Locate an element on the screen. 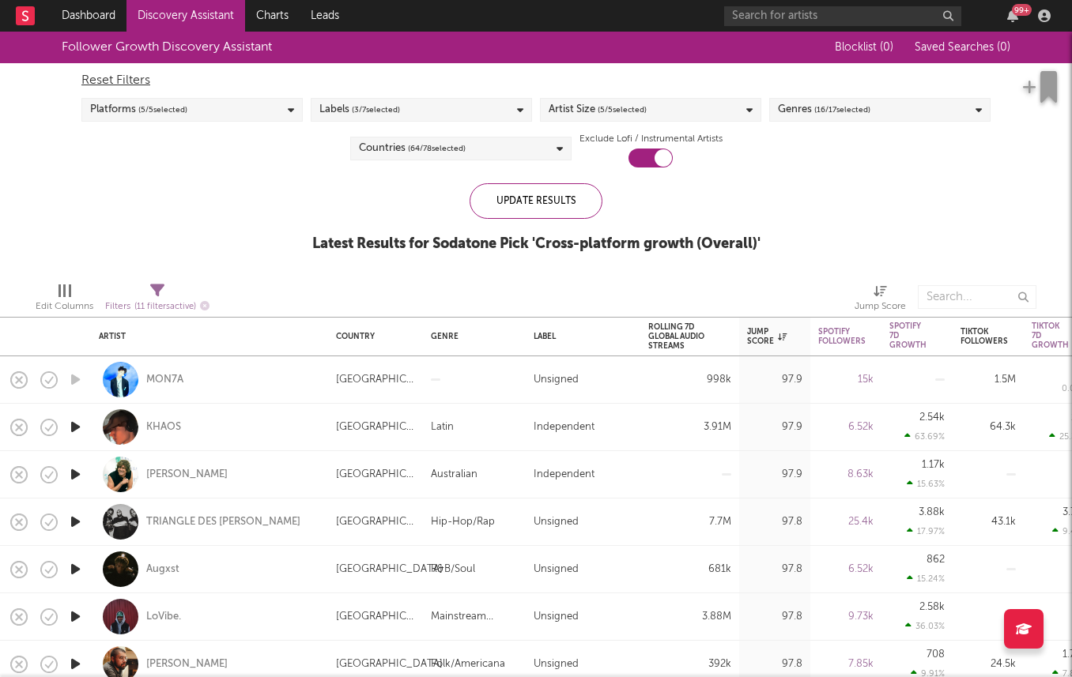 This screenshot has height=677, width=1072. span: ( 16 / 17 selected) is located at coordinates (842, 110).